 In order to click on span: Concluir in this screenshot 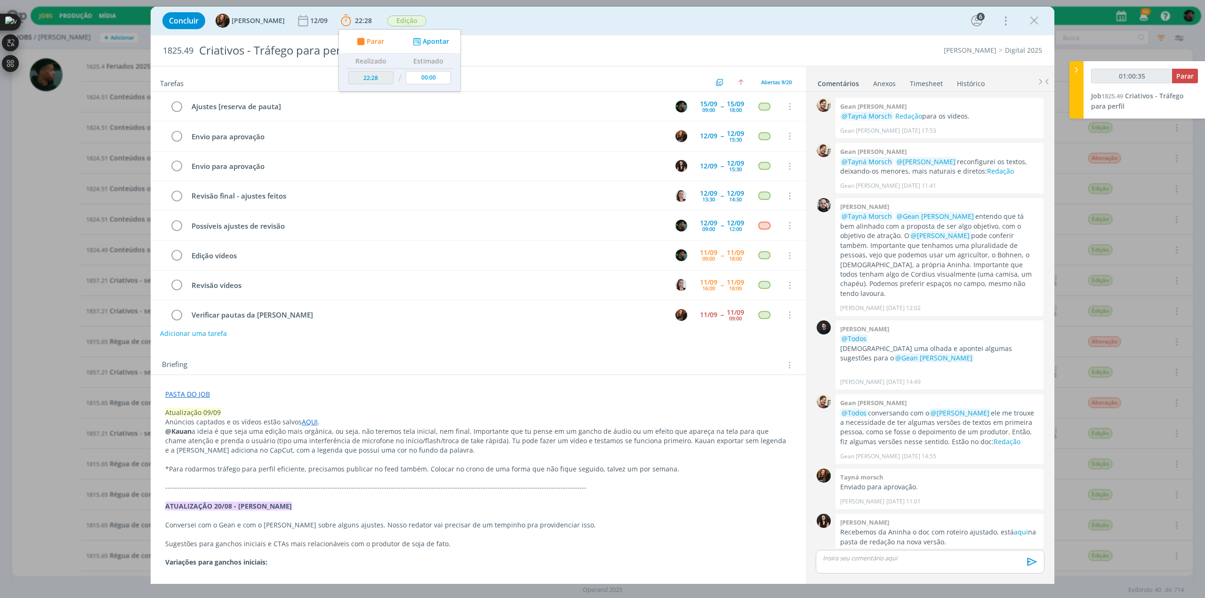, I will do `click(184, 21)`.